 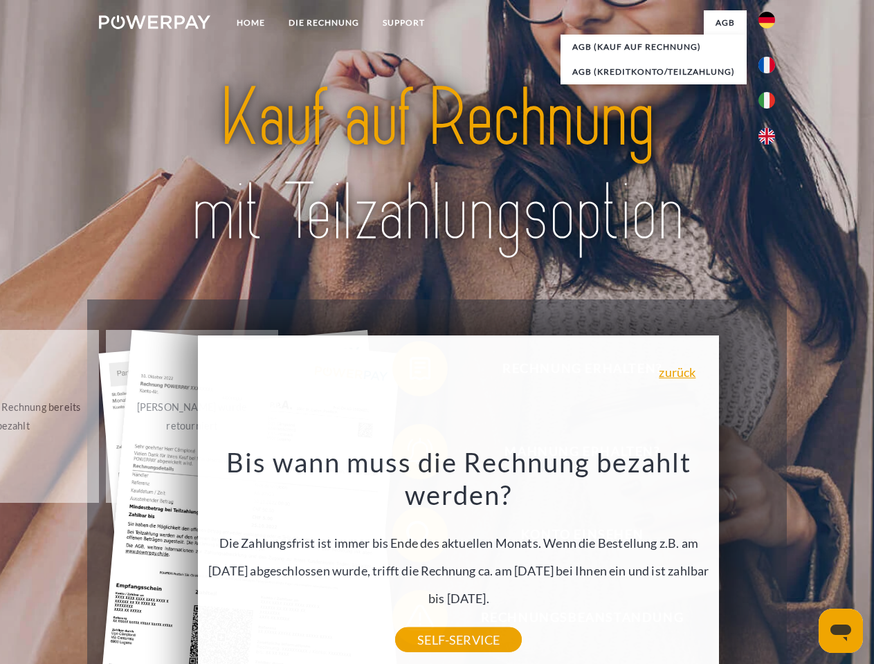 I want to click on img: en, so click(x=767, y=136).